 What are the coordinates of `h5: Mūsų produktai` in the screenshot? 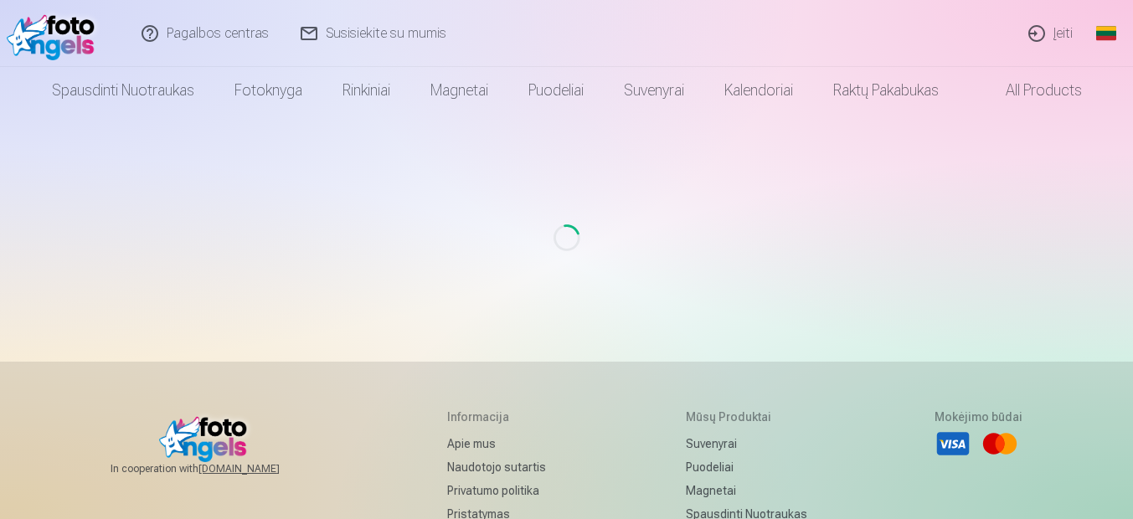 It's located at (746, 417).